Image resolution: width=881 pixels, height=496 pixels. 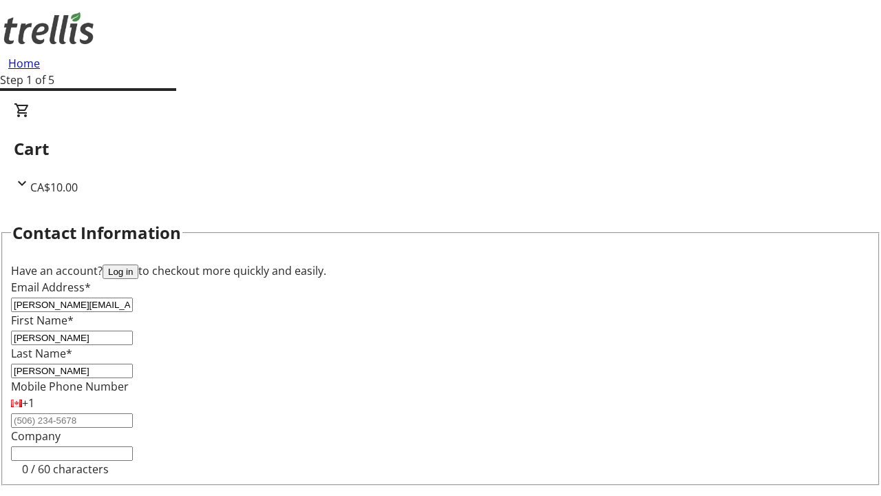 What do you see at coordinates (120, 271) in the screenshot?
I see `button: Log in` at bounding box center [120, 271].